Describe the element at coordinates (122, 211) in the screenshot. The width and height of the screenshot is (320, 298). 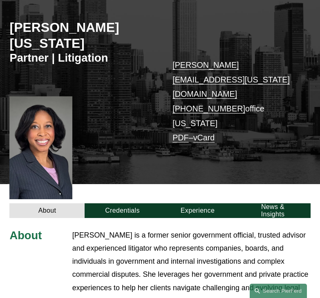
I see `a: Credentials` at that location.